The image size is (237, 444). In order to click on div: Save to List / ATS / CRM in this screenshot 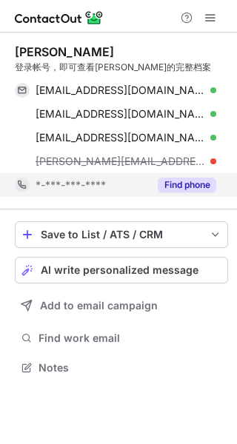, I will do `click(121, 235)`.